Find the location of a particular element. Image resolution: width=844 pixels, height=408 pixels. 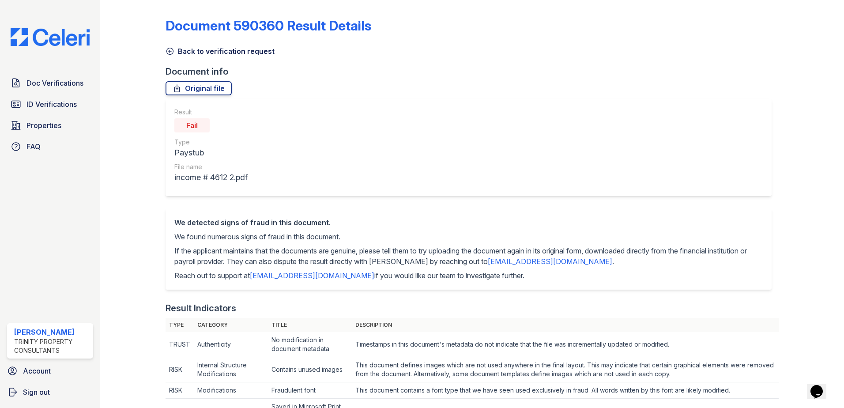

span: Doc Verifications is located at coordinates (55, 83).